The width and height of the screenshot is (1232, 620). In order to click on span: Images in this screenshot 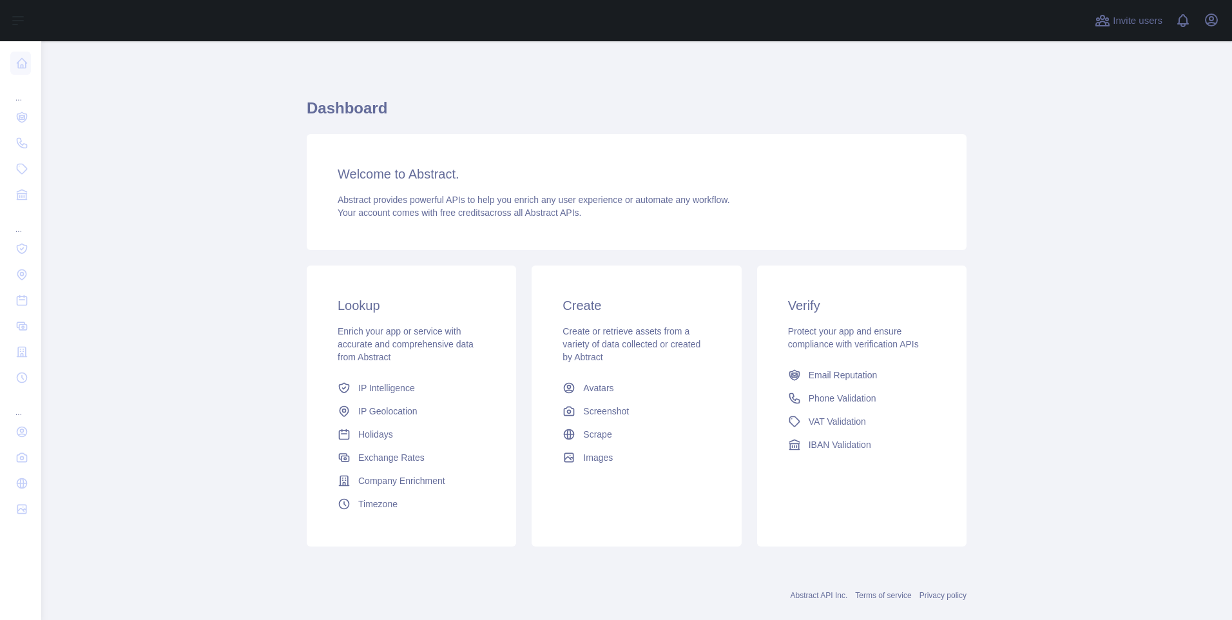, I will do `click(598, 457)`.